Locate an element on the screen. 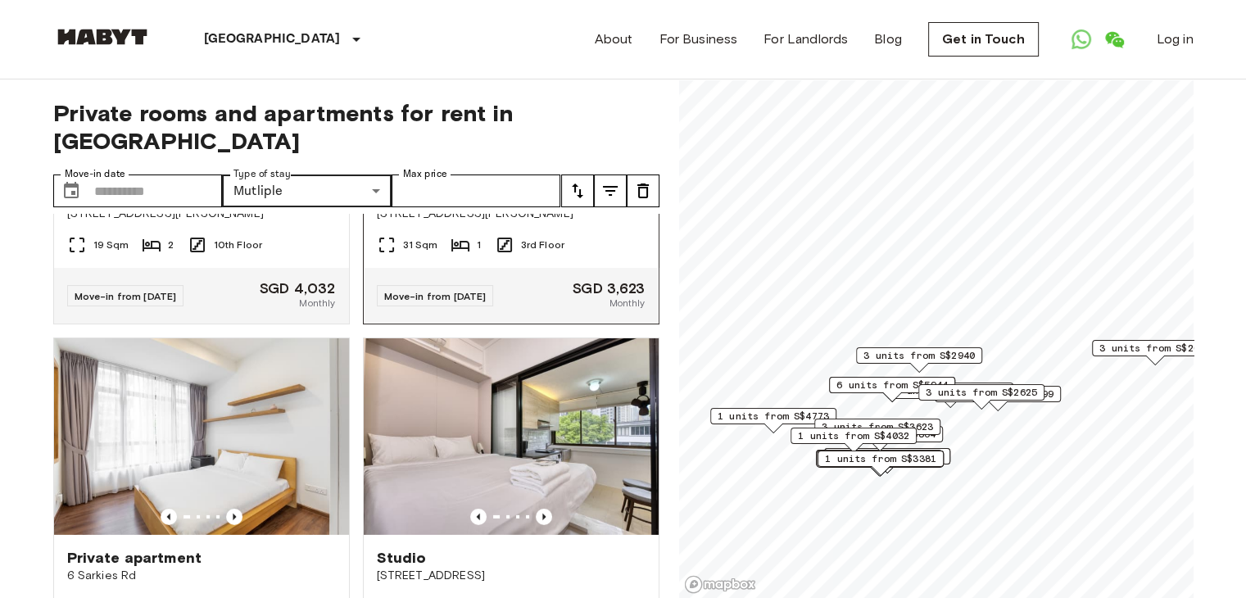 Image resolution: width=1246 pixels, height=598 pixels. button: Choose date is located at coordinates (71, 191).